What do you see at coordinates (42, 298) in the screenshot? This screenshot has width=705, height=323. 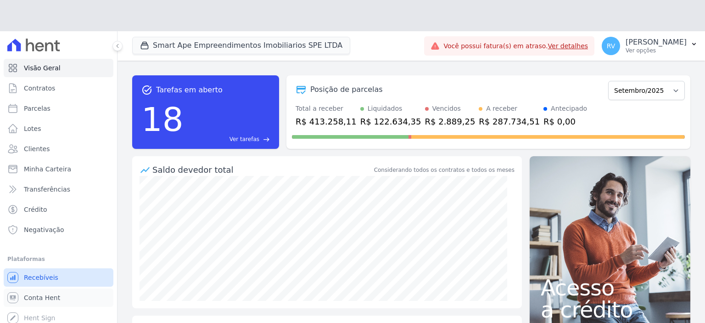 I see `span: Conta Hent` at bounding box center [42, 298].